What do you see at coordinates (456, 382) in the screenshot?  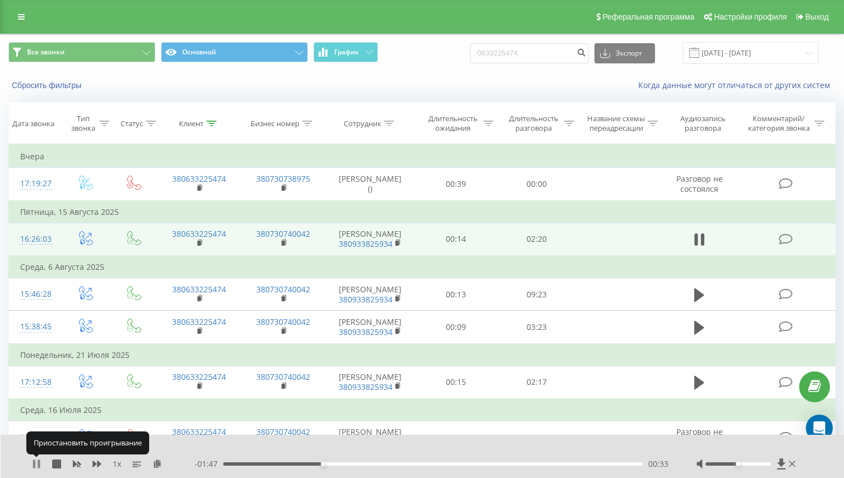 I see `td: 00:15` at bounding box center [456, 382].